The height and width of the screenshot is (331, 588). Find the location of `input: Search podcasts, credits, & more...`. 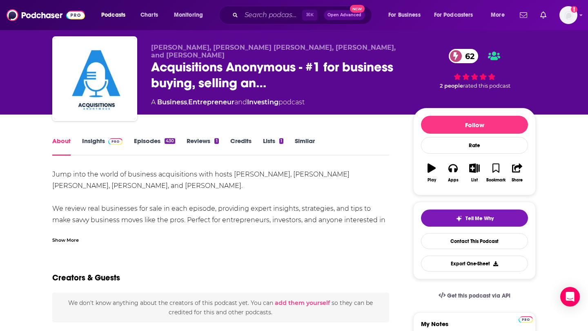

input: Search podcasts, credits, & more... is located at coordinates (271, 15).